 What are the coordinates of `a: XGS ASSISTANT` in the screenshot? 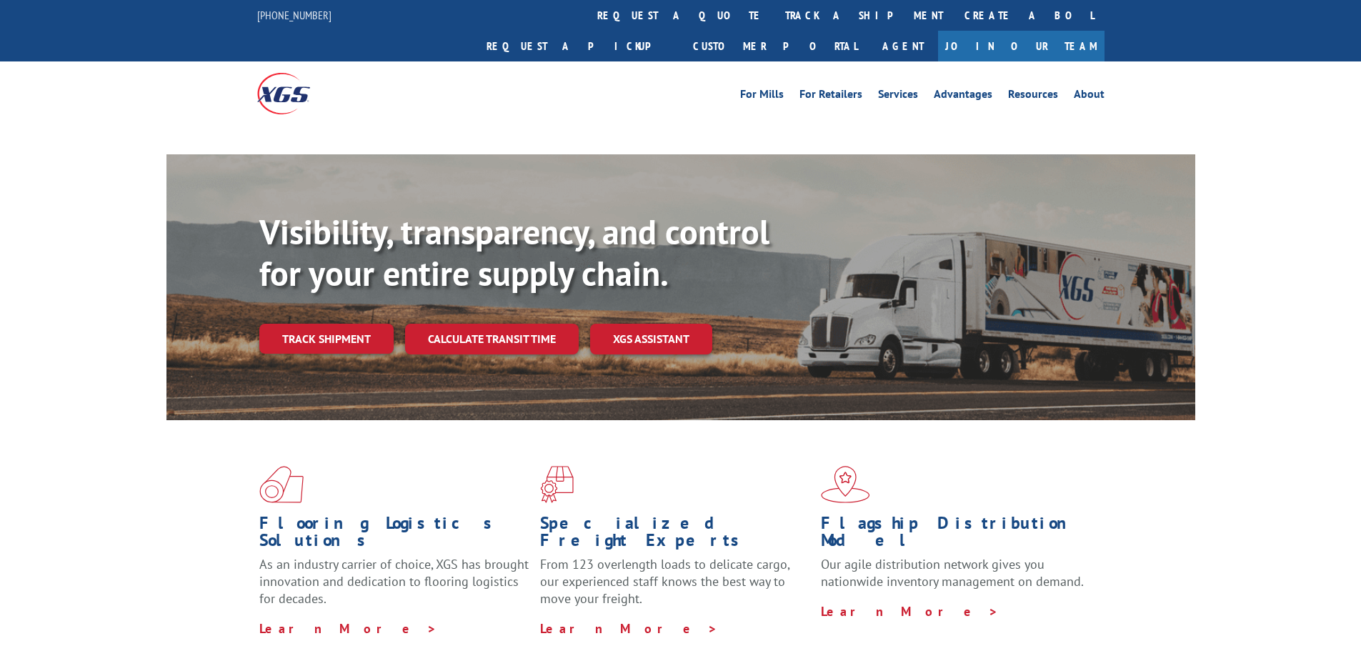 It's located at (651, 339).